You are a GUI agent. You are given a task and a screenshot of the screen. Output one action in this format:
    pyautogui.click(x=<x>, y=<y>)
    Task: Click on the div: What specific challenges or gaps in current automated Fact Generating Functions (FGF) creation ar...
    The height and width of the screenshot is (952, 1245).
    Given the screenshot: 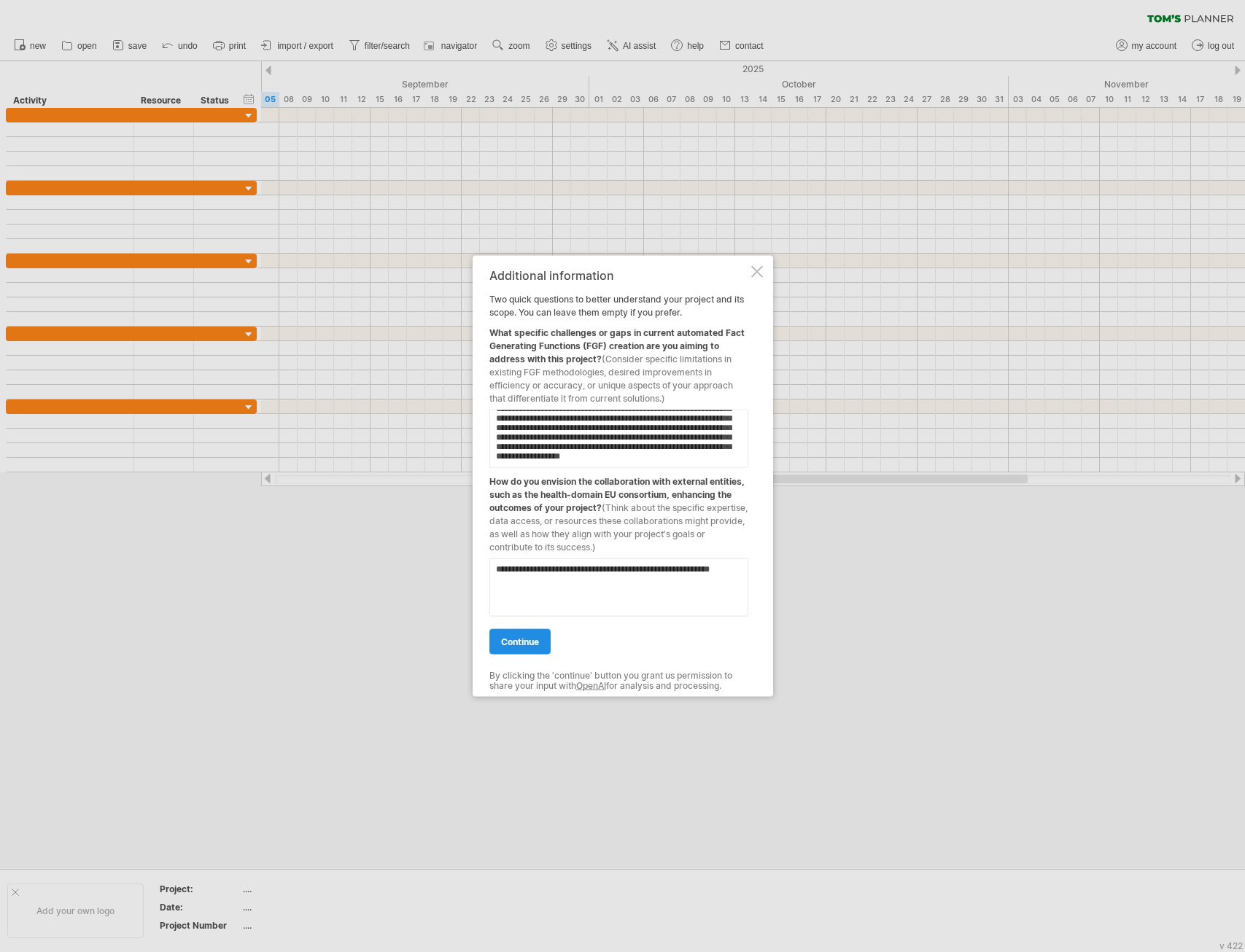 What is the action you would take?
    pyautogui.click(x=619, y=362)
    